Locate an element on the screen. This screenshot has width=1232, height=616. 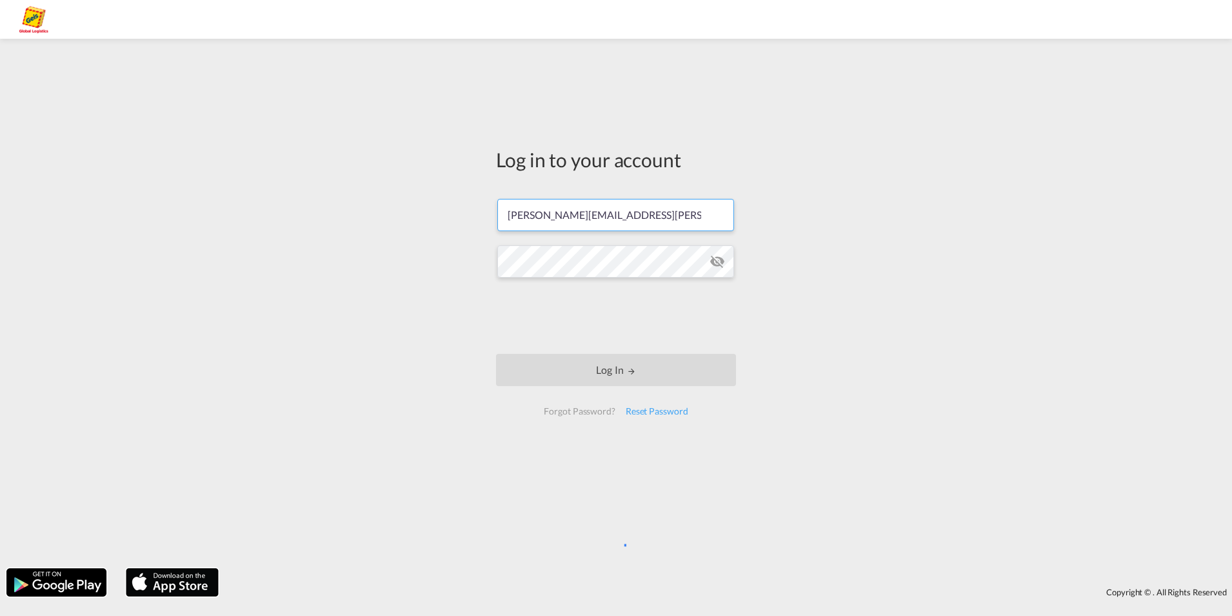
img: a2a4a140666c11eeab5485e577415959.png is located at coordinates (34, 19).